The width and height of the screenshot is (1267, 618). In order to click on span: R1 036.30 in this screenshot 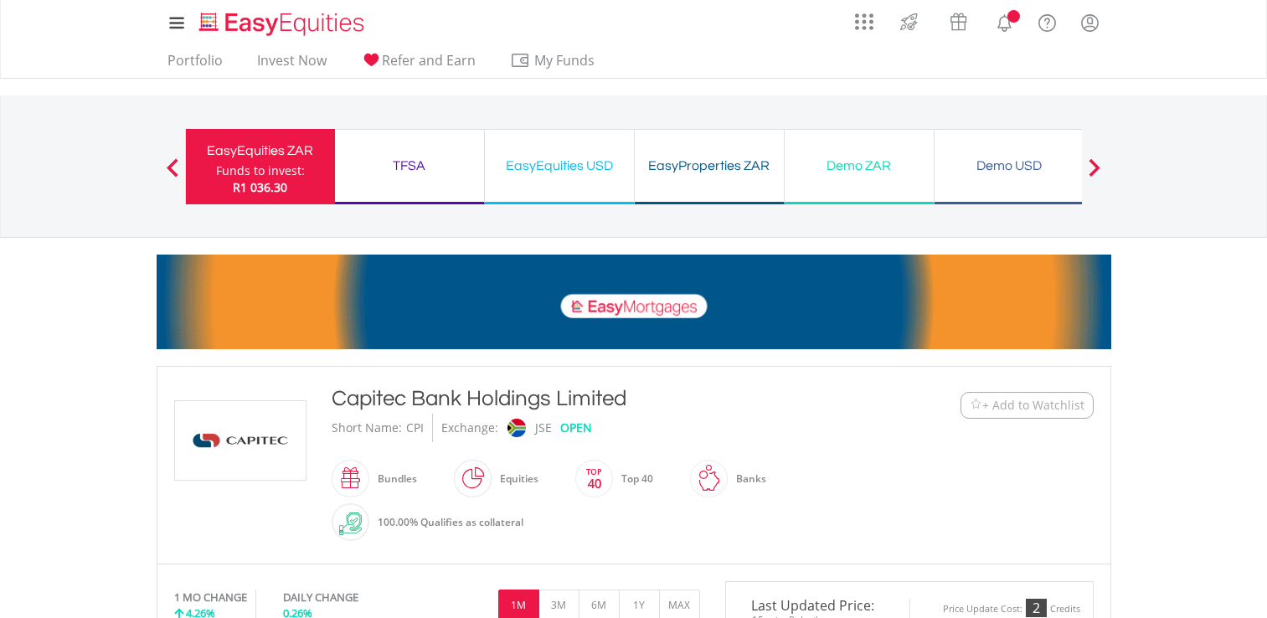, I will do `click(260, 187)`.